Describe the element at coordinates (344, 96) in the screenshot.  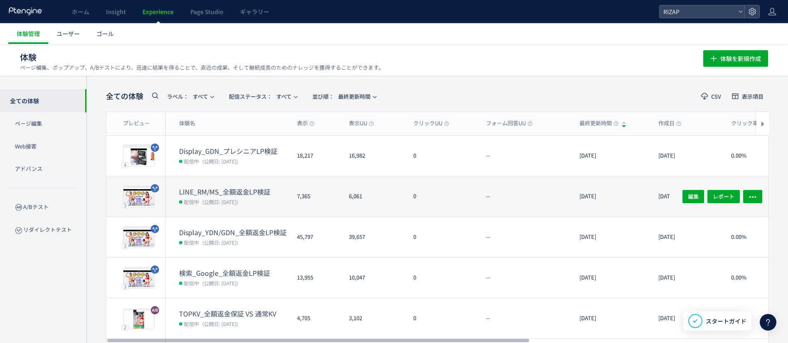
I see `button: 並び順：最終更新時間` at that location.